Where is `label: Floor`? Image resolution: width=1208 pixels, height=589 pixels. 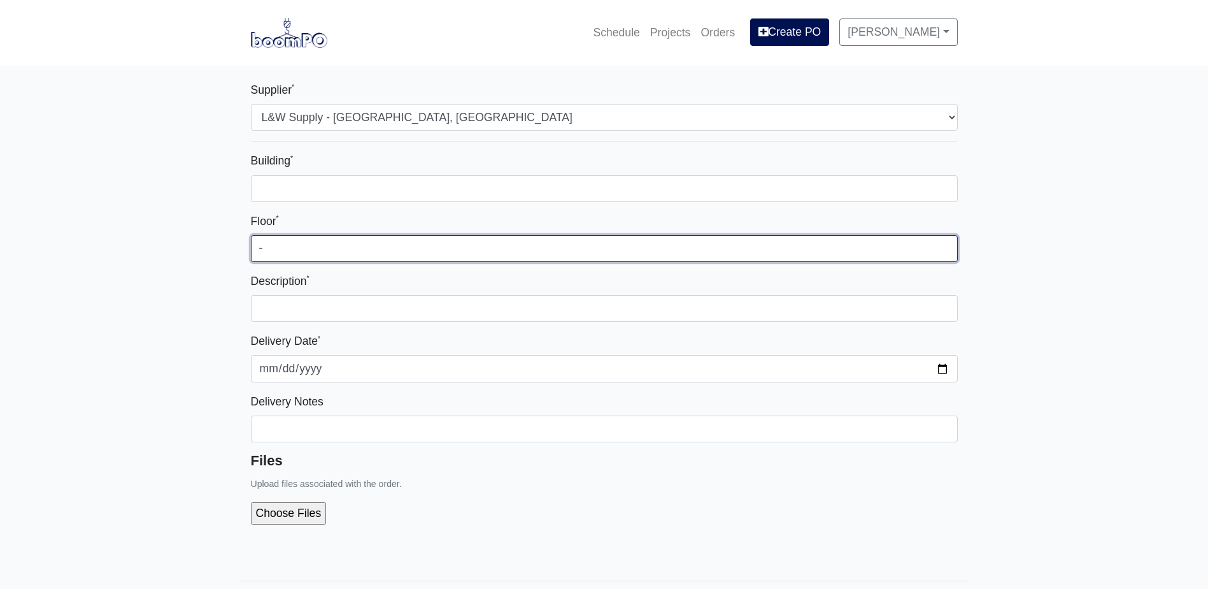
label: Floor is located at coordinates (265, 221).